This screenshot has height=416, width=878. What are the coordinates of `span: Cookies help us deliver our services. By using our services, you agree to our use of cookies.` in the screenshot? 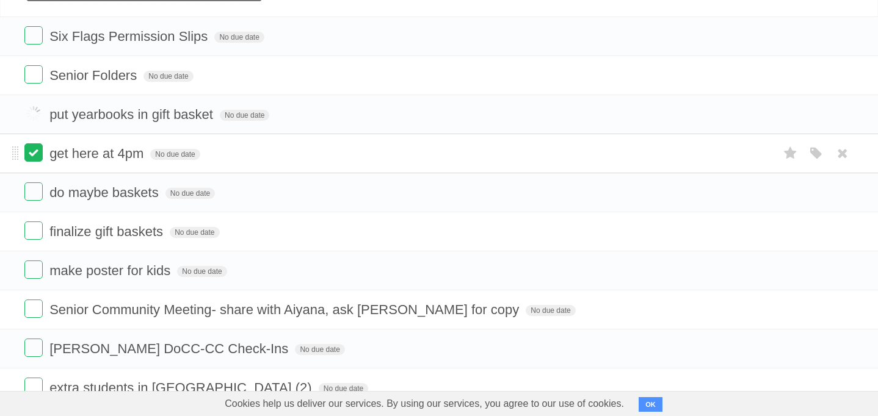 It's located at (424, 404).